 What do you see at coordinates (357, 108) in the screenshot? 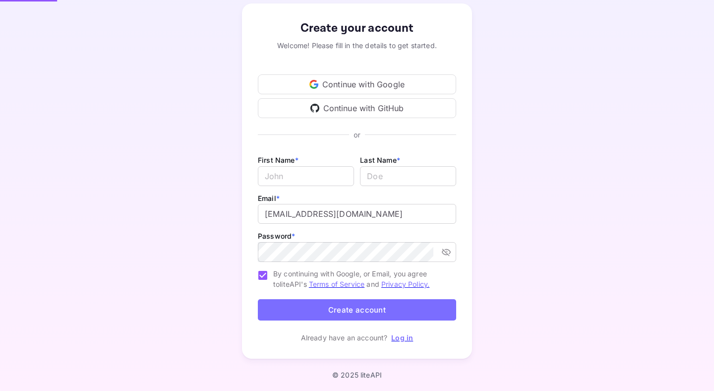
I see `div: Continue with GitHub` at bounding box center [357, 108].